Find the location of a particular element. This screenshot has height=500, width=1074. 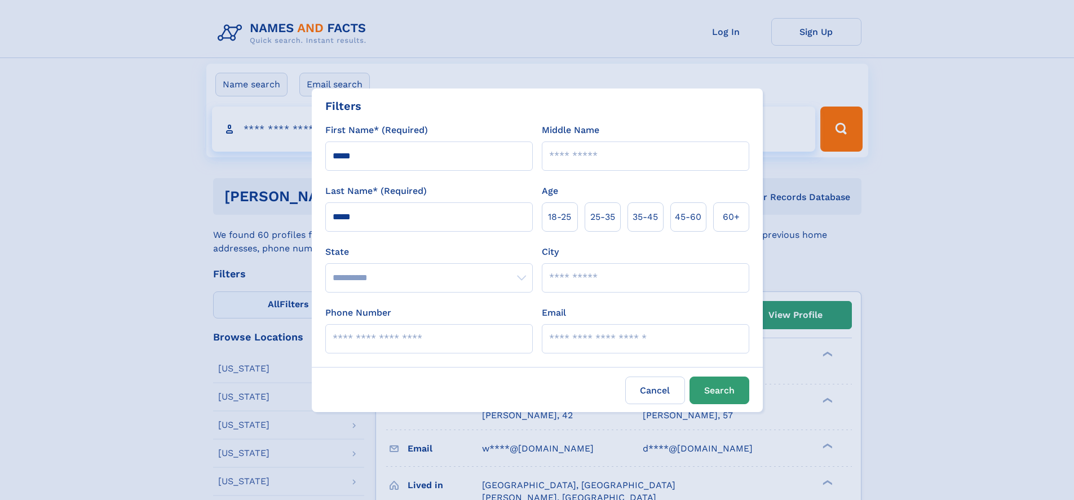

label: State is located at coordinates (429, 252).